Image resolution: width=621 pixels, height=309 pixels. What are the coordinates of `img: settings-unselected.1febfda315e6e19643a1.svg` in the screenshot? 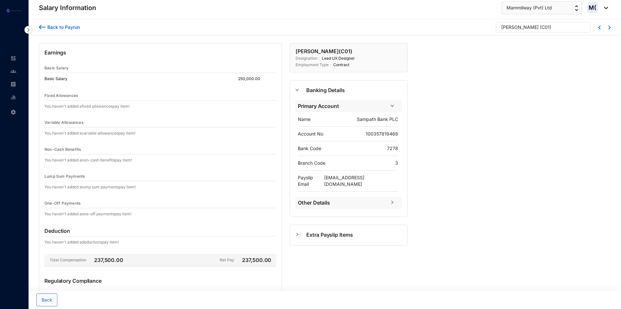 It's located at (13, 112).